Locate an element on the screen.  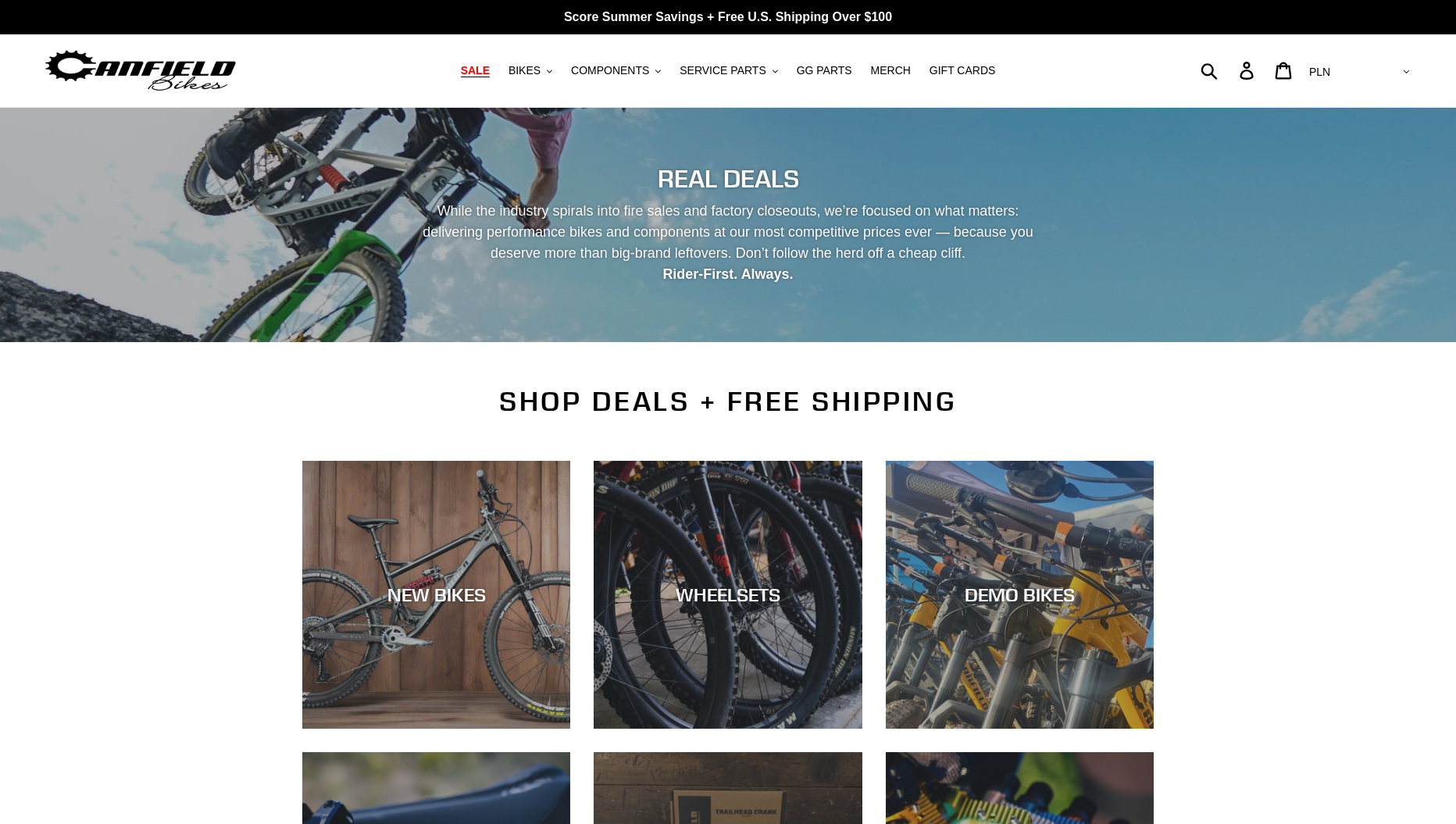
span: MERCH is located at coordinates (891, 70).